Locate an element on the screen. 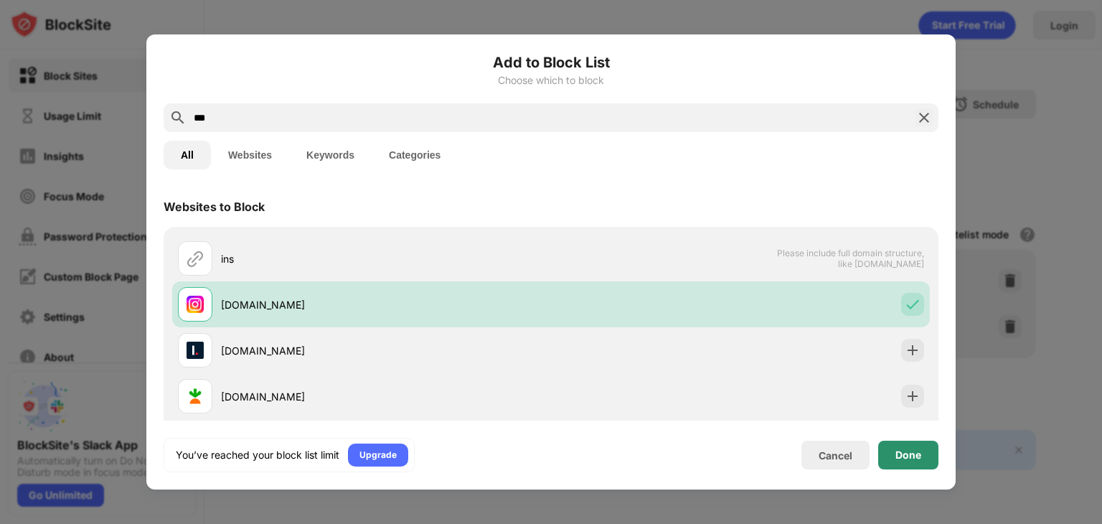 Image resolution: width=1102 pixels, height=524 pixels. div: Done is located at coordinates (909, 455).